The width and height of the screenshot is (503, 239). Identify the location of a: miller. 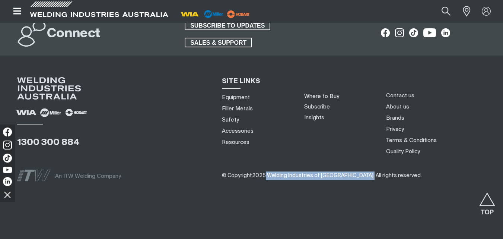
(238, 14).